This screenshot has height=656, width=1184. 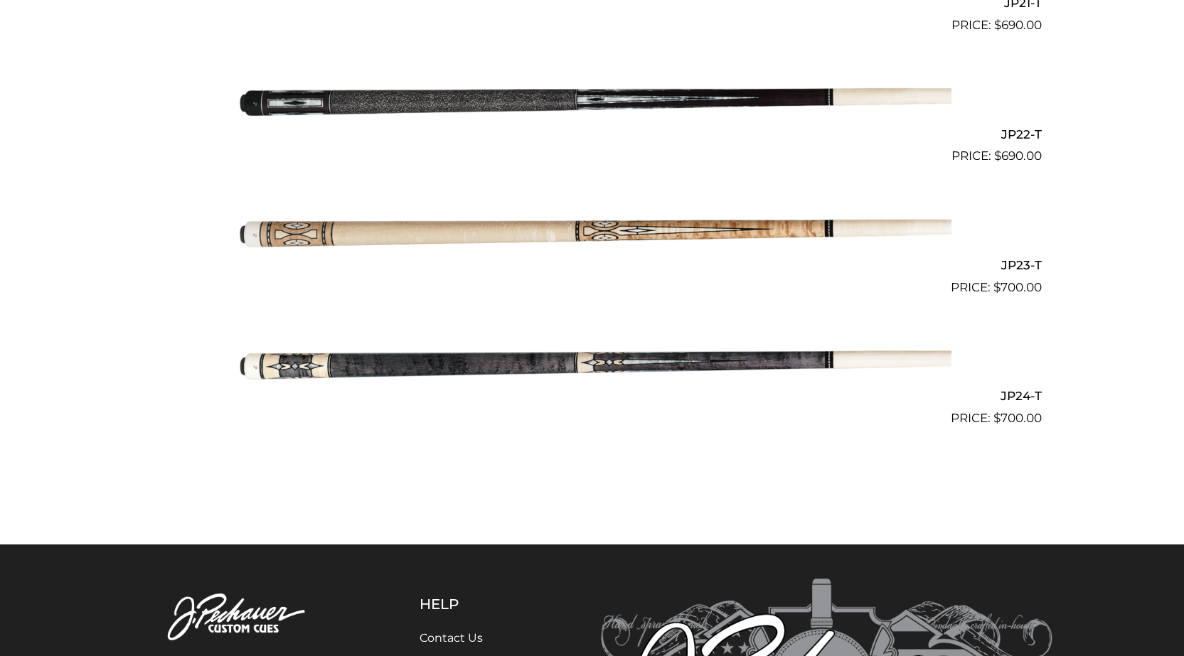 What do you see at coordinates (592, 231) in the screenshot?
I see `img: JP23-T` at bounding box center [592, 231].